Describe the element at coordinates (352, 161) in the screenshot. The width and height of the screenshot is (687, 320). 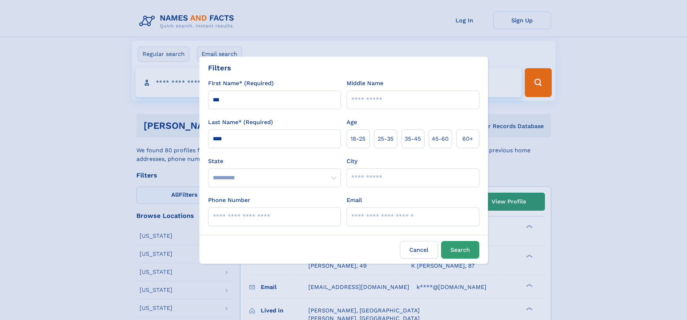
I see `label: City` at that location.